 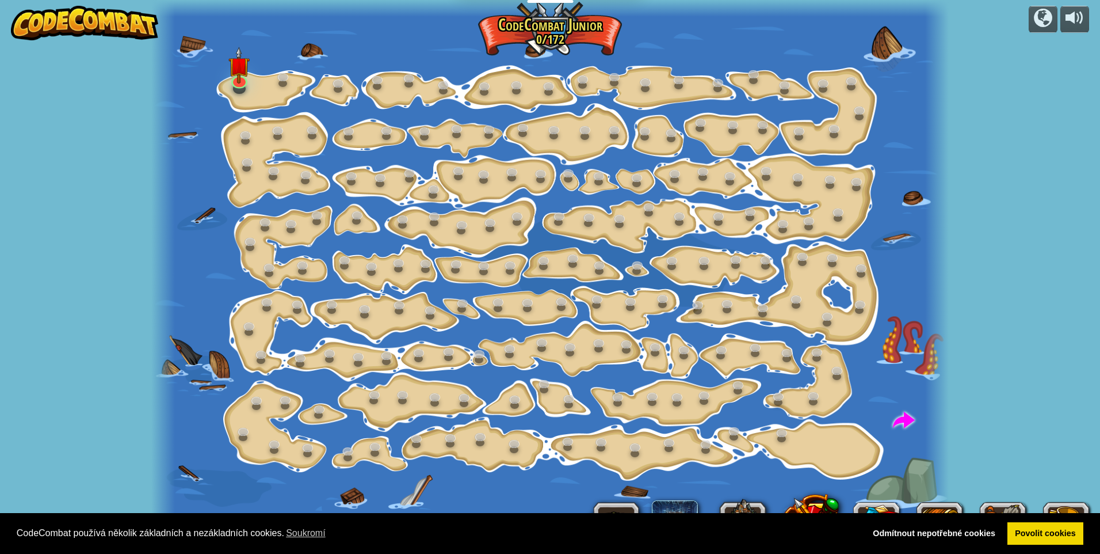 What do you see at coordinates (436, 533) in the screenshot?
I see `span: CodeCombat používá několik základních a nezákladních cookies.` at bounding box center [436, 533].